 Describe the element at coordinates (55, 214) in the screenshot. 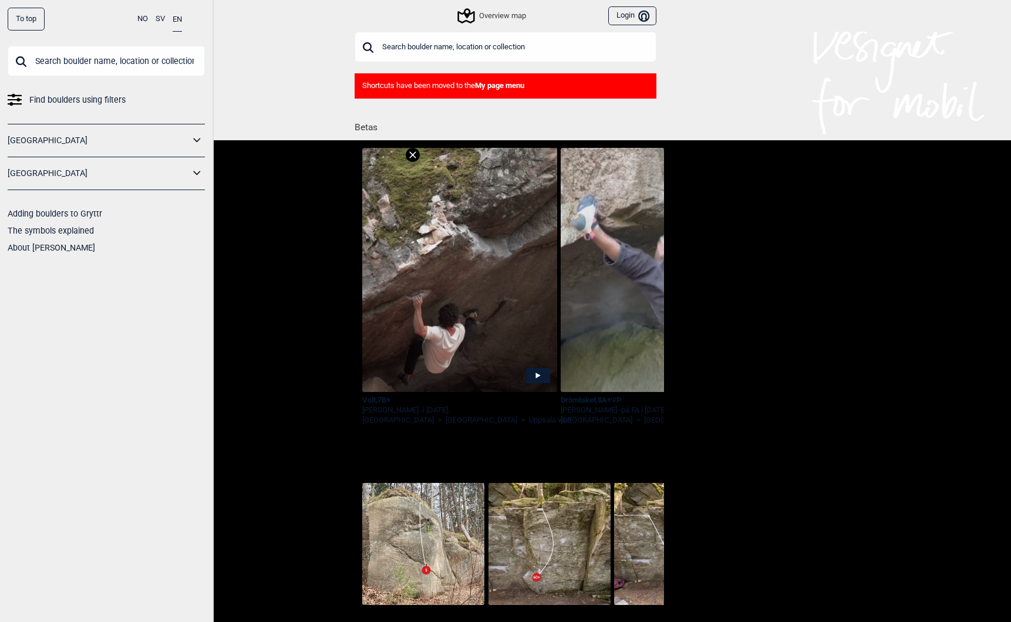

I see `a: Adding boulders to Gryttr` at that location.